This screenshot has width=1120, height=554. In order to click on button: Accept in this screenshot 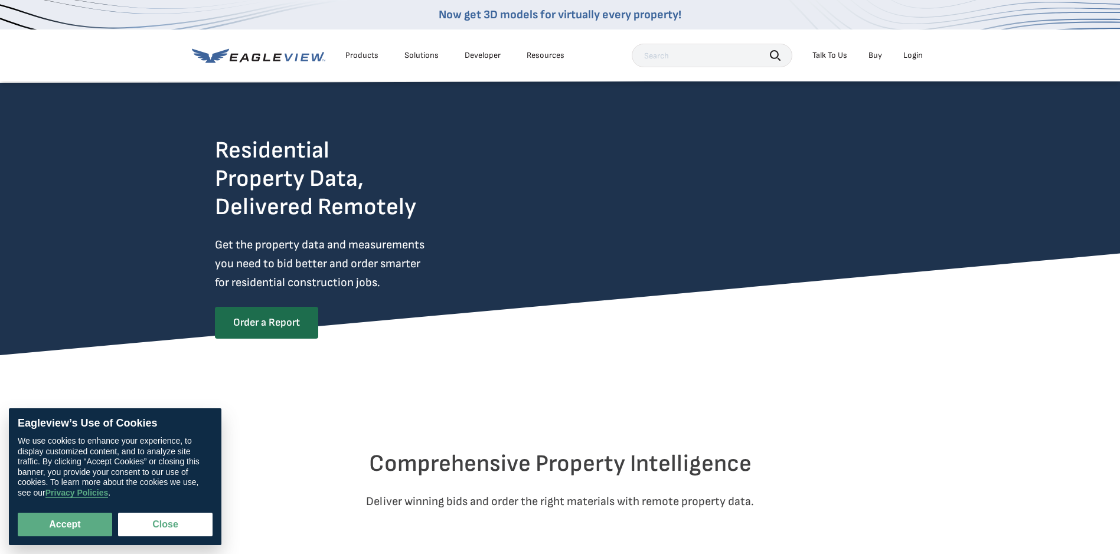, I will do `click(65, 525)`.